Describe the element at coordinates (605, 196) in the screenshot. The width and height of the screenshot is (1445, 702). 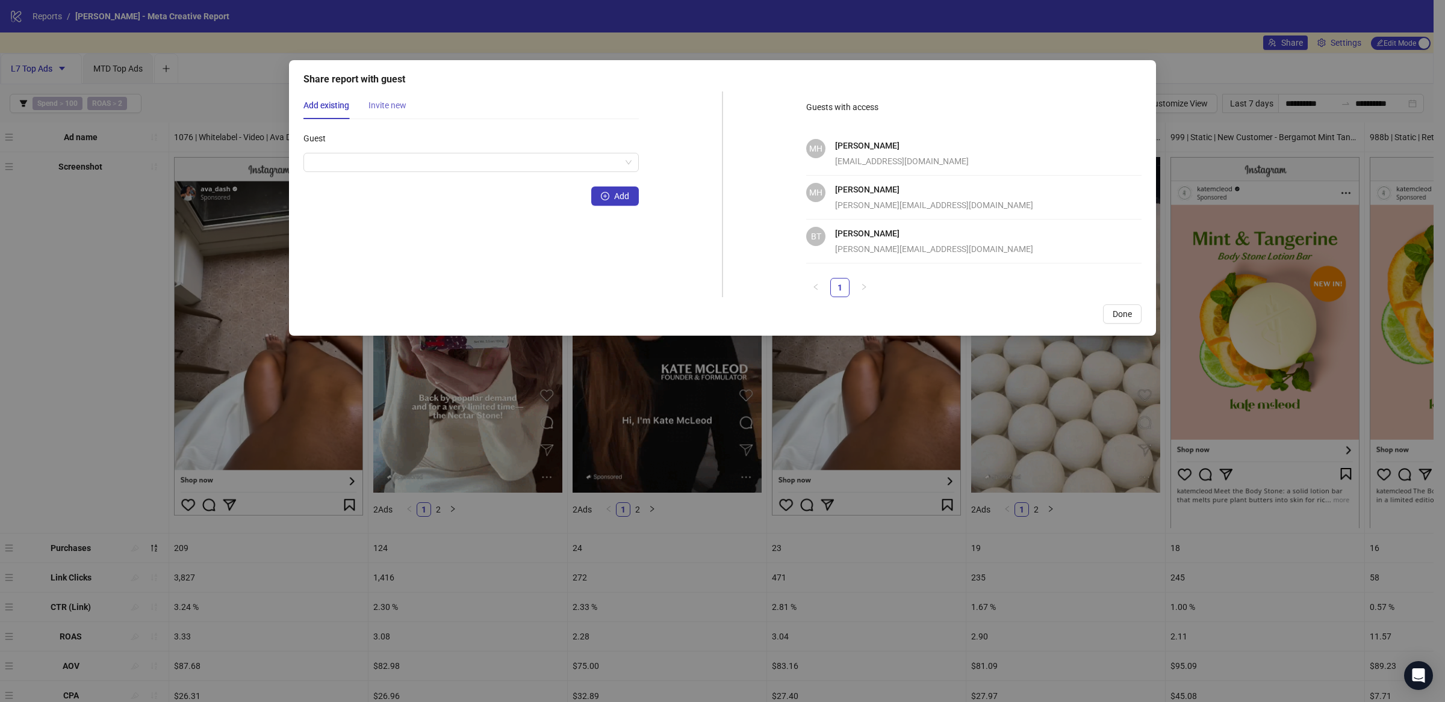
I see `span: plus-circle` at that location.